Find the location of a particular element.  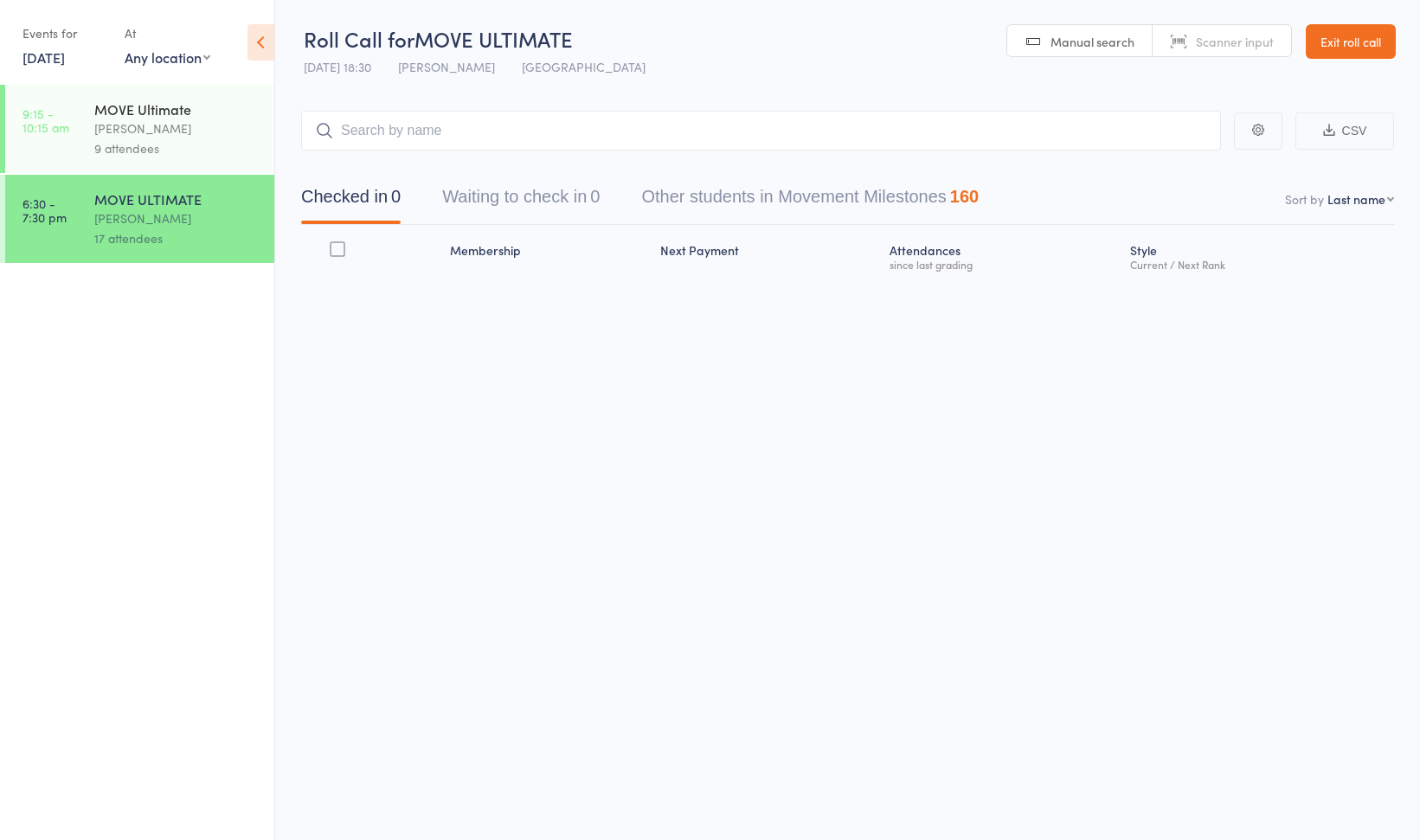

button: Waiting to check in0 is located at coordinates (521, 201).